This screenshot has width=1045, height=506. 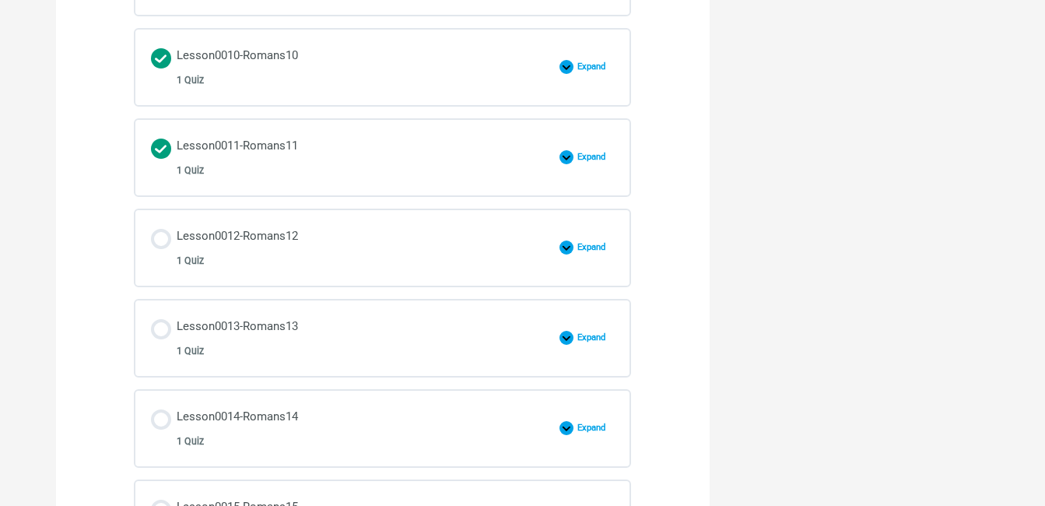 What do you see at coordinates (351, 67) in the screenshot?
I see `a: Completed Lesson0010-Romans10 1 Quiz` at bounding box center [351, 67].